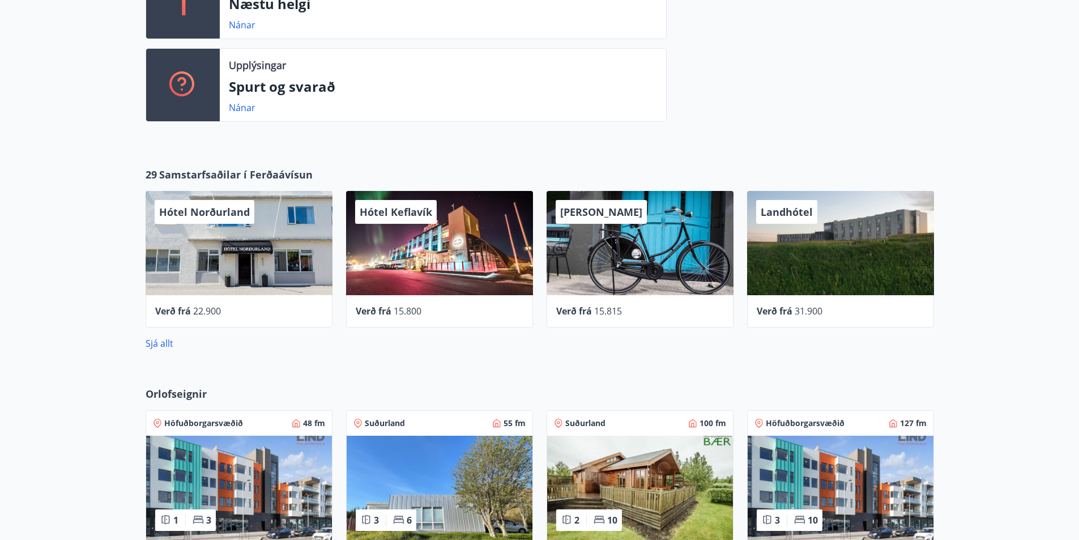  Describe the element at coordinates (514, 423) in the screenshot. I see `span: 55 fm` at that location.